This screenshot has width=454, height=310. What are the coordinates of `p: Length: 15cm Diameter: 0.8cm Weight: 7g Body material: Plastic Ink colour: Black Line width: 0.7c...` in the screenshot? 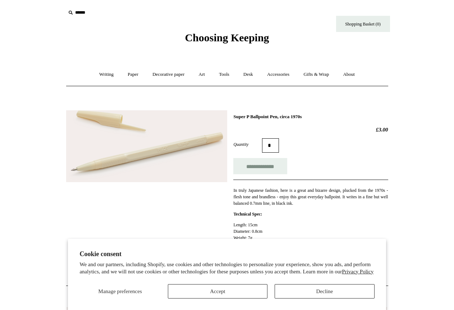 It's located at (311, 245).